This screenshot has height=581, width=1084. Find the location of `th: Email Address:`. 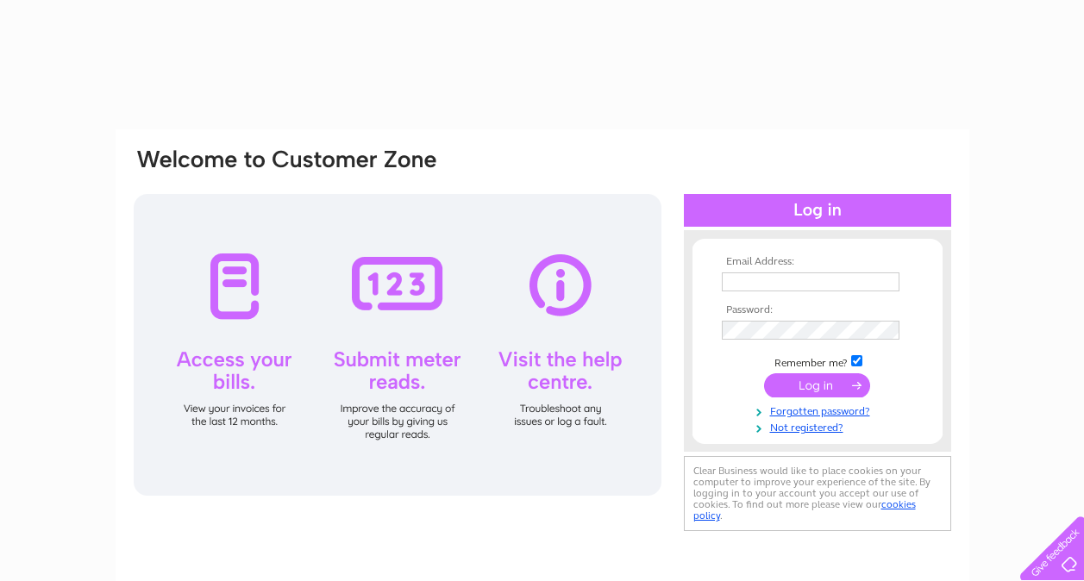

th: Email Address: is located at coordinates (817, 262).